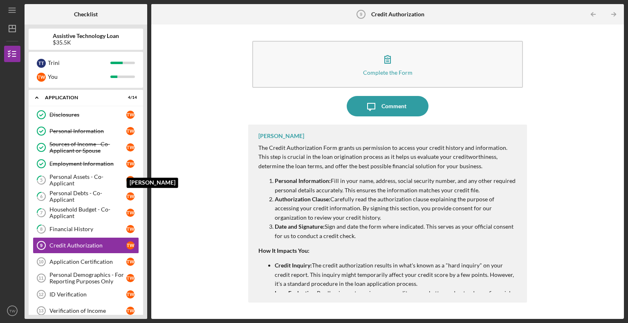  I want to click on b: Credit Authorization, so click(398, 14).